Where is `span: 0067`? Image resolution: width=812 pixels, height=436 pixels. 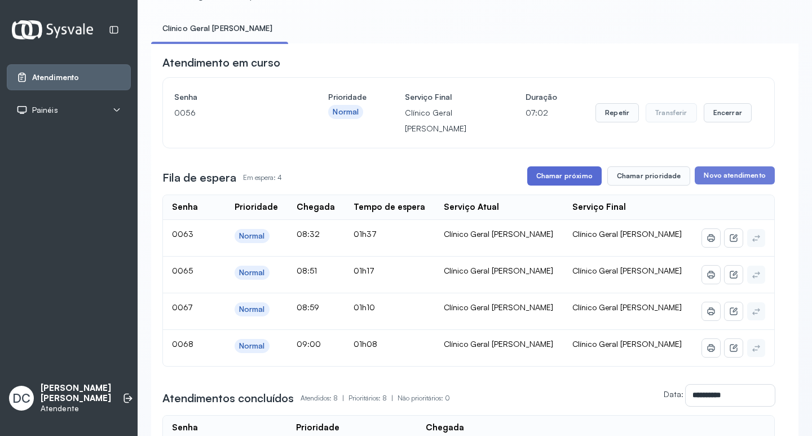 span: 0067 is located at coordinates (182, 307).